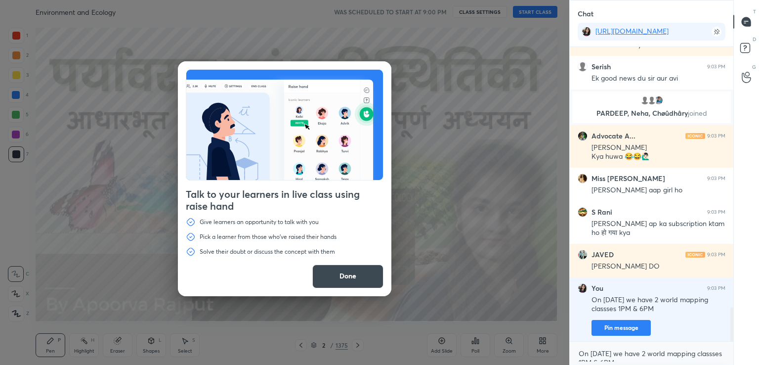  What do you see at coordinates (602, 254) in the screenshot?
I see `h6: JAVED` at bounding box center [602, 254].